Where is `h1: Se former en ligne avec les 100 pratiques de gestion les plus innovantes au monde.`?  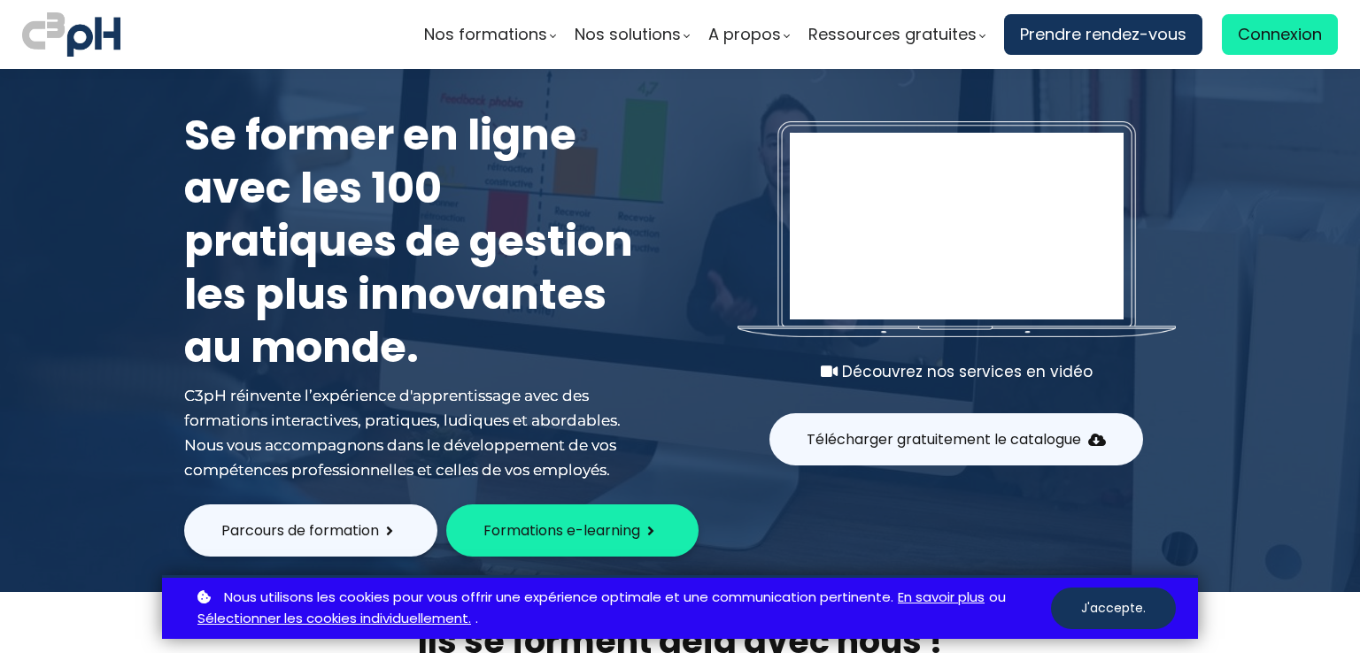
h1: Se former en ligne avec les 100 pratiques de gestion les plus innovantes au monde. is located at coordinates (414, 242).